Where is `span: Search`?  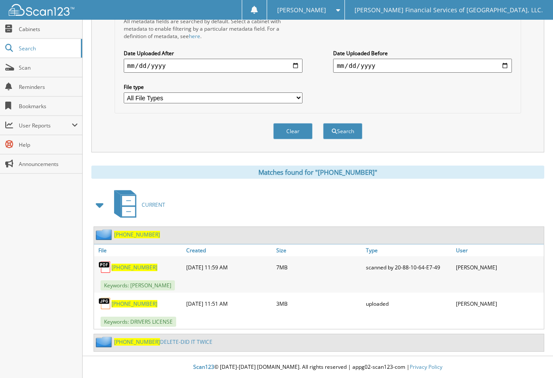 span: Search is located at coordinates (48, 48).